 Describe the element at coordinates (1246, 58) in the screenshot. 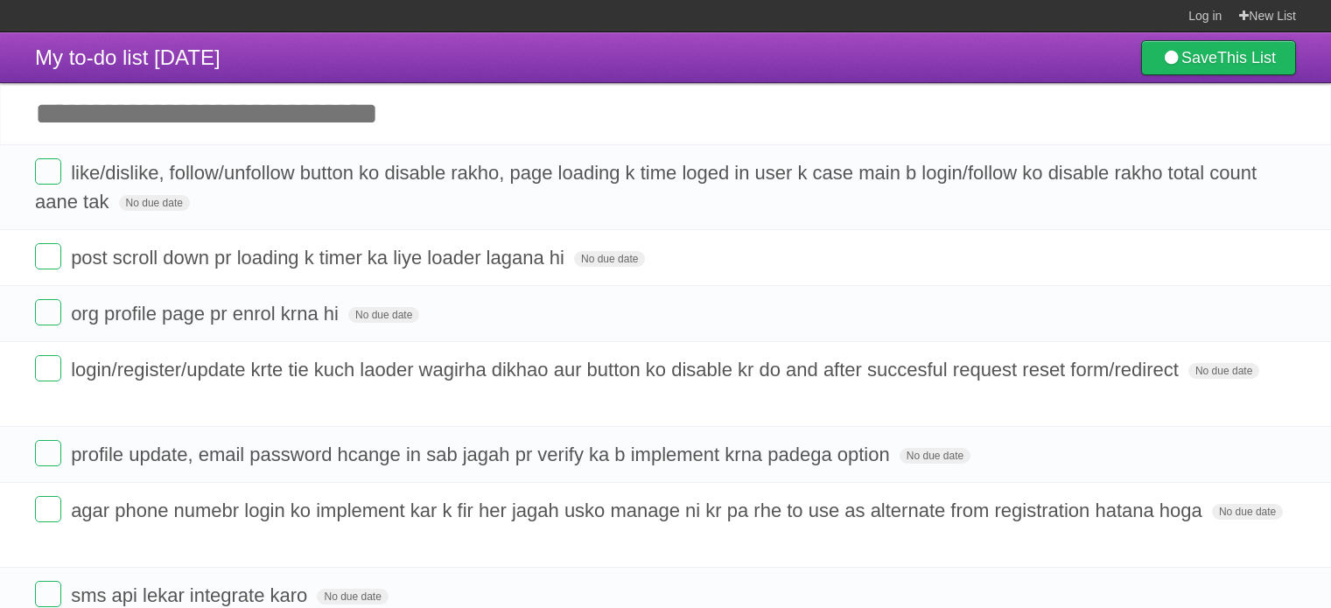

I see `b: This List` at that location.